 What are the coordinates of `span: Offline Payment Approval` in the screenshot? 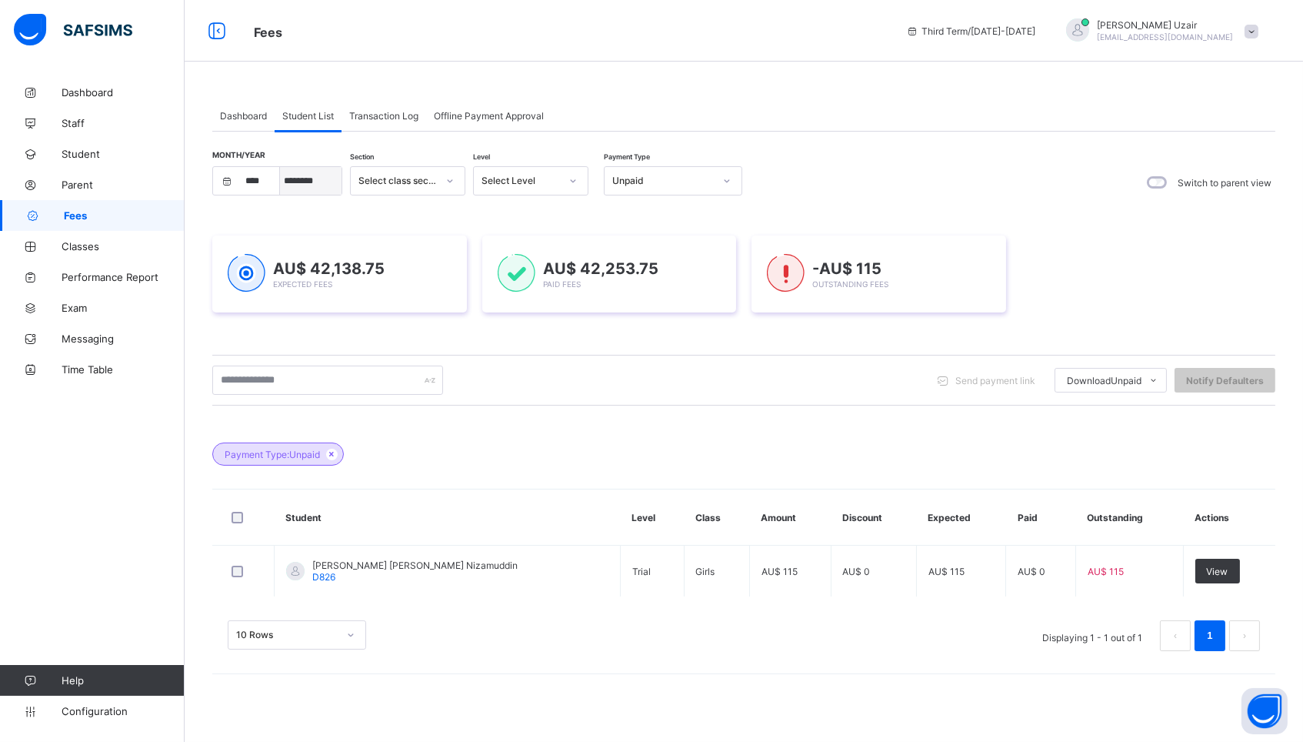 It's located at (489, 115).